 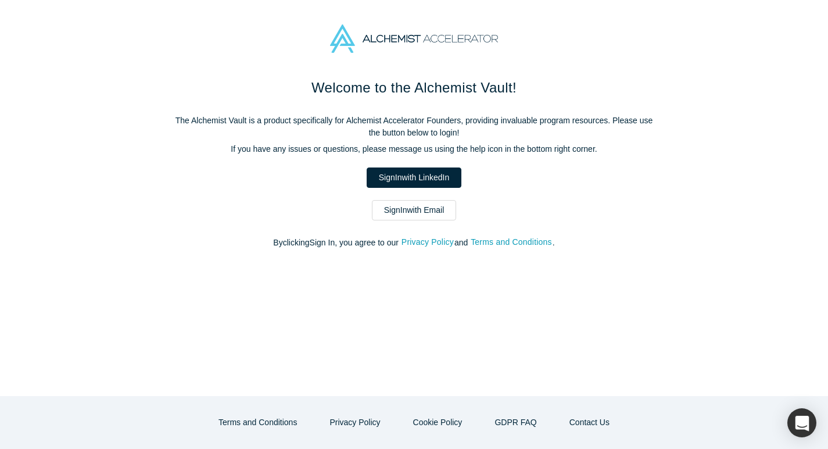 What do you see at coordinates (414, 127) in the screenshot?
I see `p: The Alchemist Vault is a product specifically for Alchemist Accelerator Founders, providing inval...` at bounding box center [414, 127].